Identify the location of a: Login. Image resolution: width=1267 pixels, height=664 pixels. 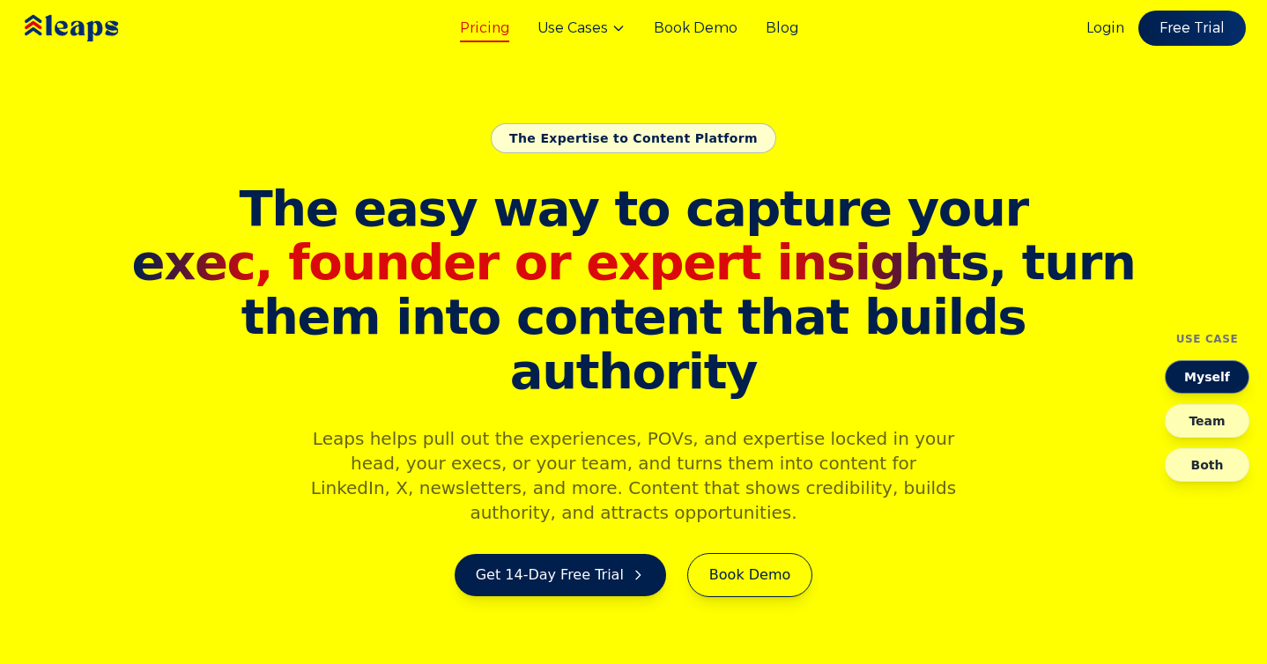
(1105, 28).